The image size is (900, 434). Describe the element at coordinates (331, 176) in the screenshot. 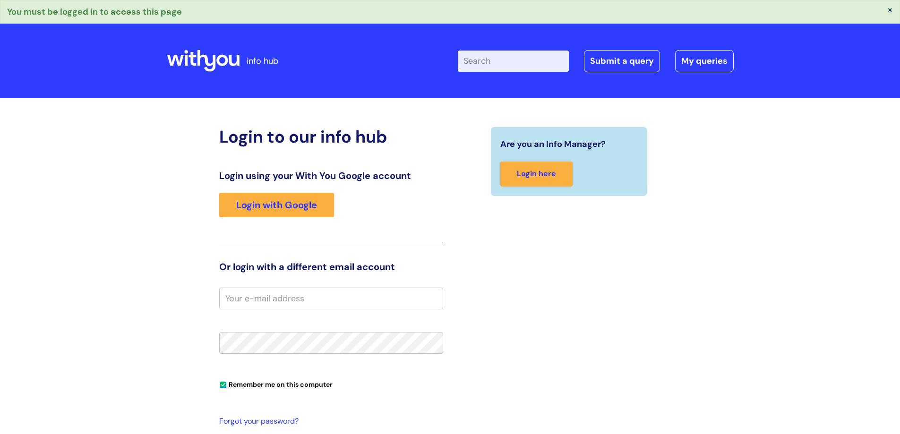

I see `h3: Login using your With You Google account` at that location.